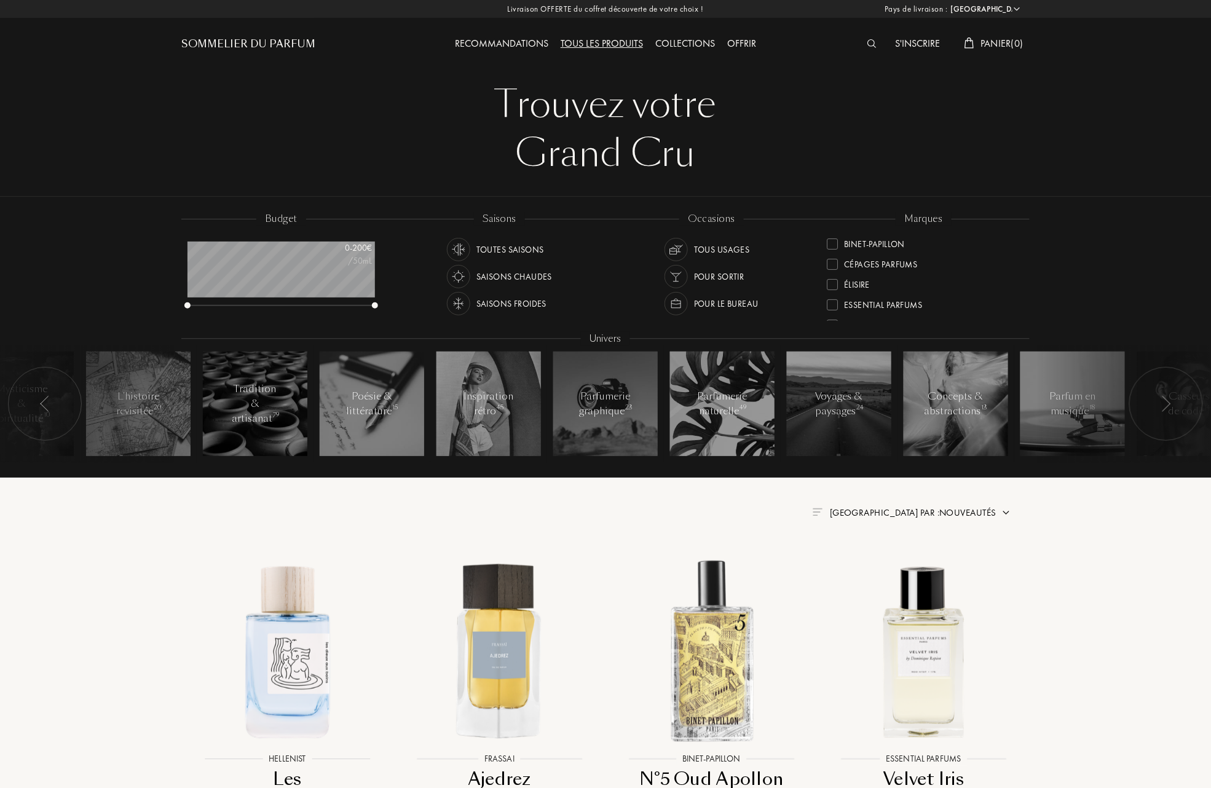 The image size is (1211, 788). I want to click on div: Sommelier du Parfum, so click(248, 44).